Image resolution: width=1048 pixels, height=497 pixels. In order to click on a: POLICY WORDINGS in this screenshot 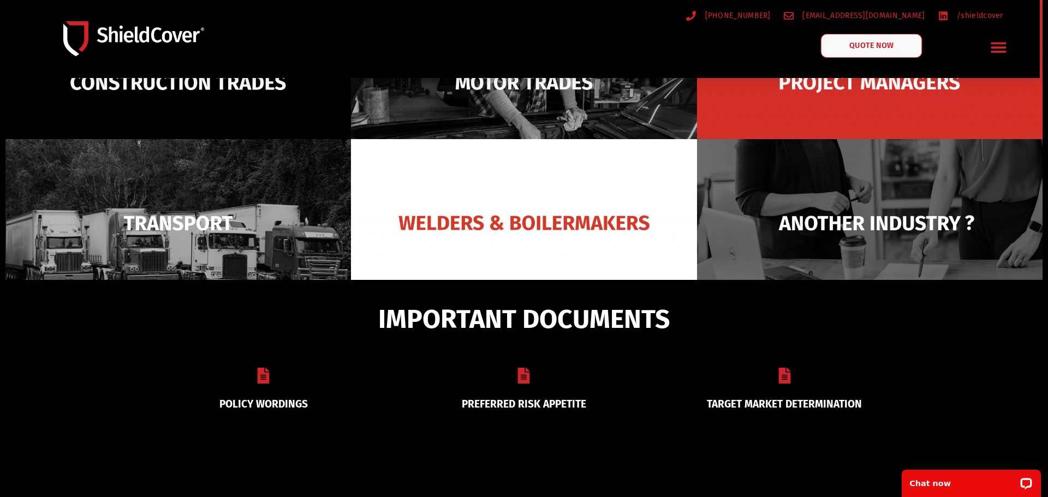, I will do `click(264, 404)`.